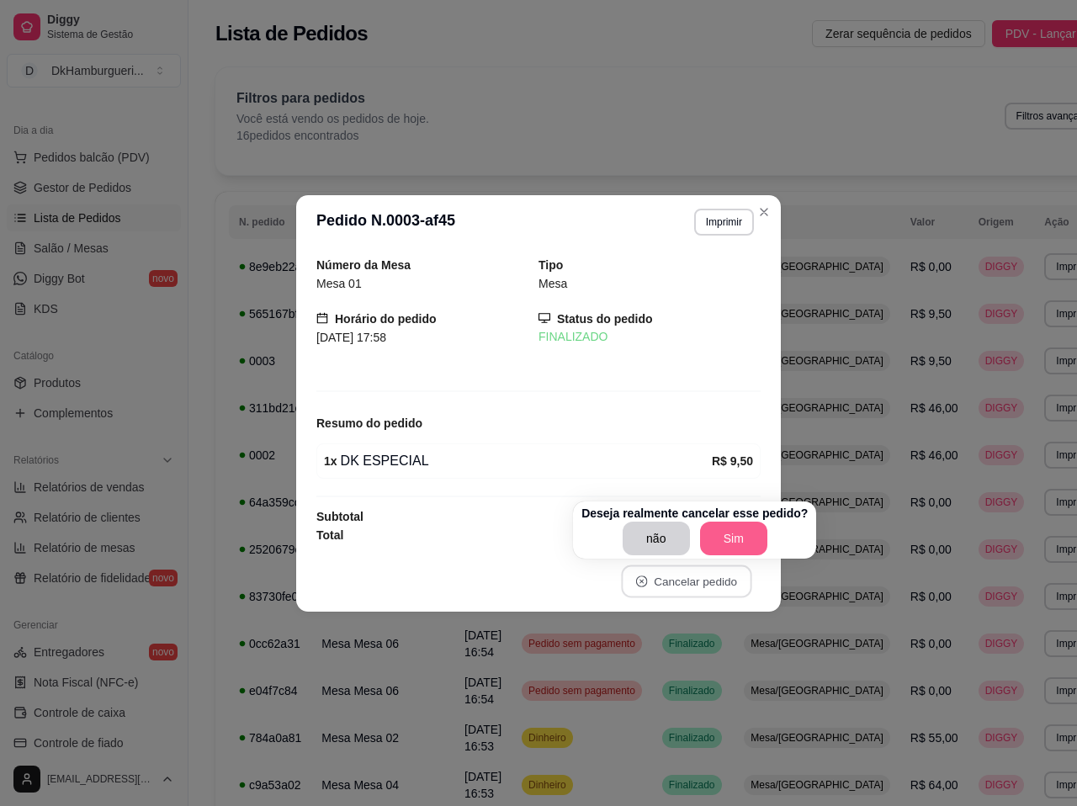 This screenshot has width=1077, height=806. Describe the element at coordinates (364, 265) in the screenshot. I see `strong: Número da Mesa` at that location.